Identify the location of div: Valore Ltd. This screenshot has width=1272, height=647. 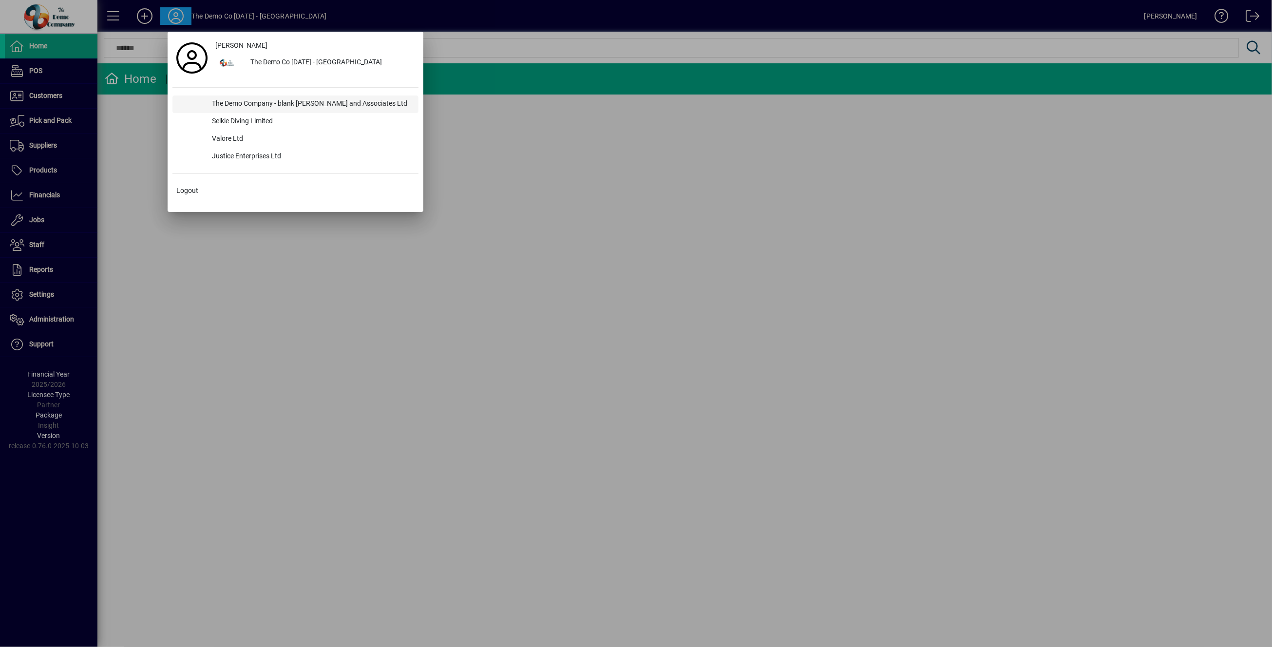
(311, 139).